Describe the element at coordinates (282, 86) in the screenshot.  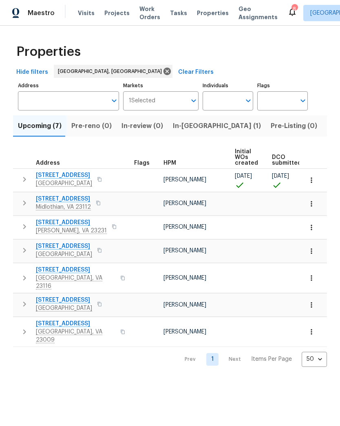
I see `label: Flags` at that location.